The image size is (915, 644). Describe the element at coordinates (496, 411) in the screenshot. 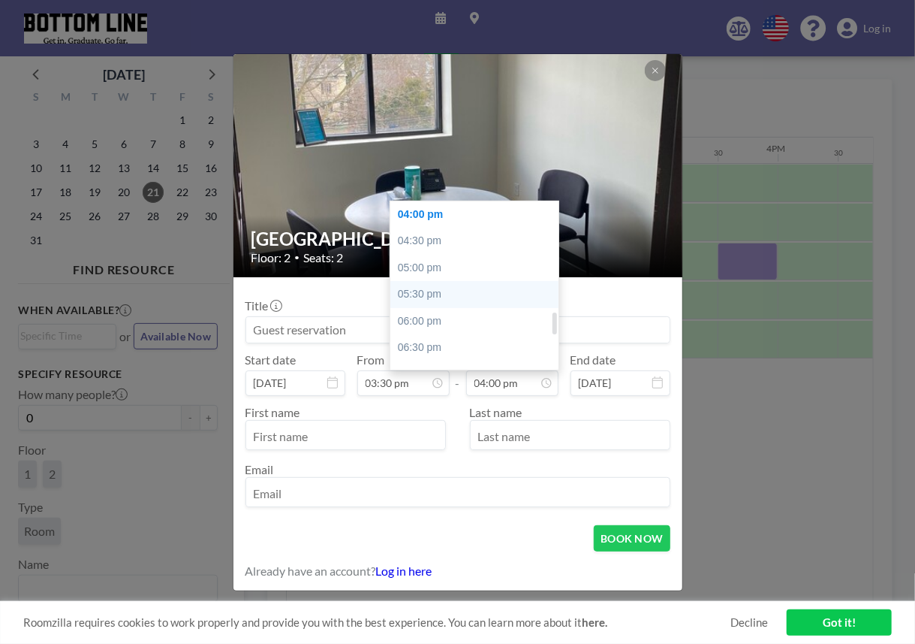

I see `label: Last name` at that location.